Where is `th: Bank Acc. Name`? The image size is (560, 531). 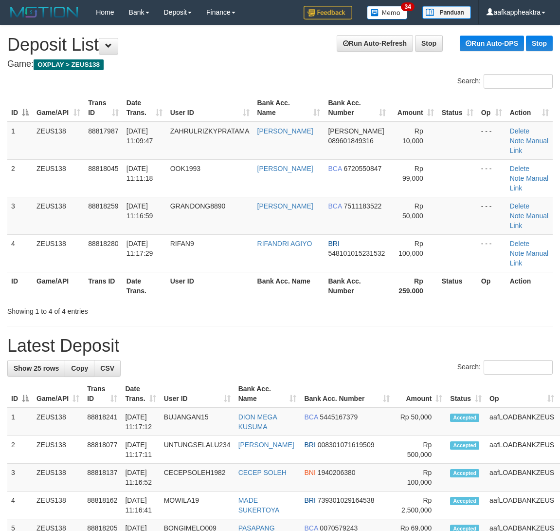 th: Bank Acc. Name is located at coordinates (289, 285).